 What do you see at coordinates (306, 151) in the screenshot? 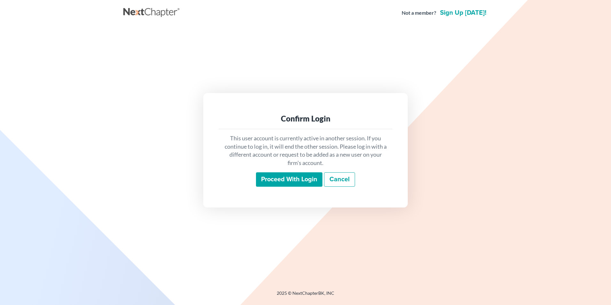
I see `p: This user account is currently active in another session. If you continue to log in, it will end ...` at bounding box center [306, 151].